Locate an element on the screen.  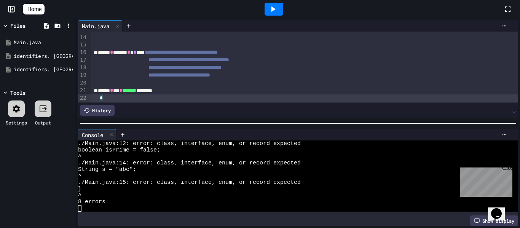
div: 19 is located at coordinates (83, 75).